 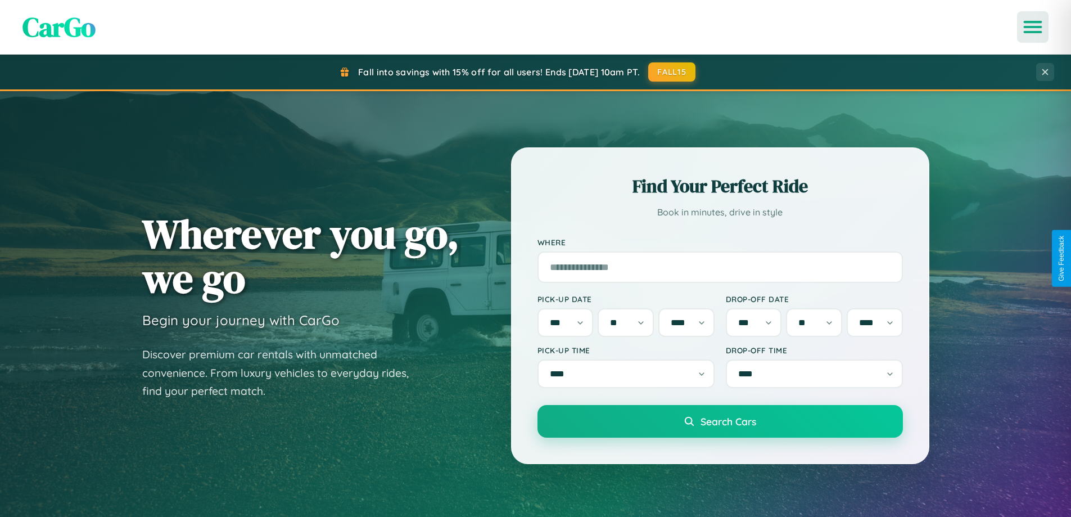 I want to click on label: Pick-up Time, so click(x=626, y=350).